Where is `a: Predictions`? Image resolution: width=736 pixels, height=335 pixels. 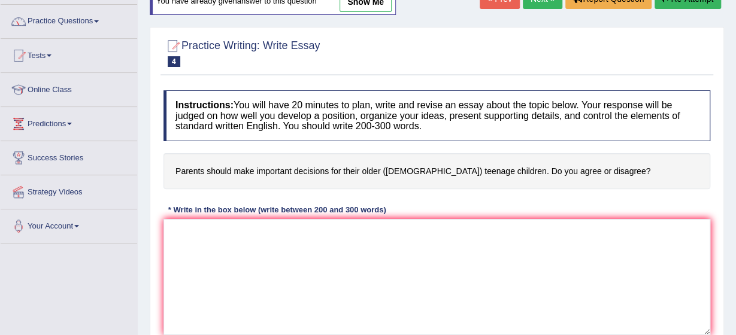 a: Predictions is located at coordinates (69, 122).